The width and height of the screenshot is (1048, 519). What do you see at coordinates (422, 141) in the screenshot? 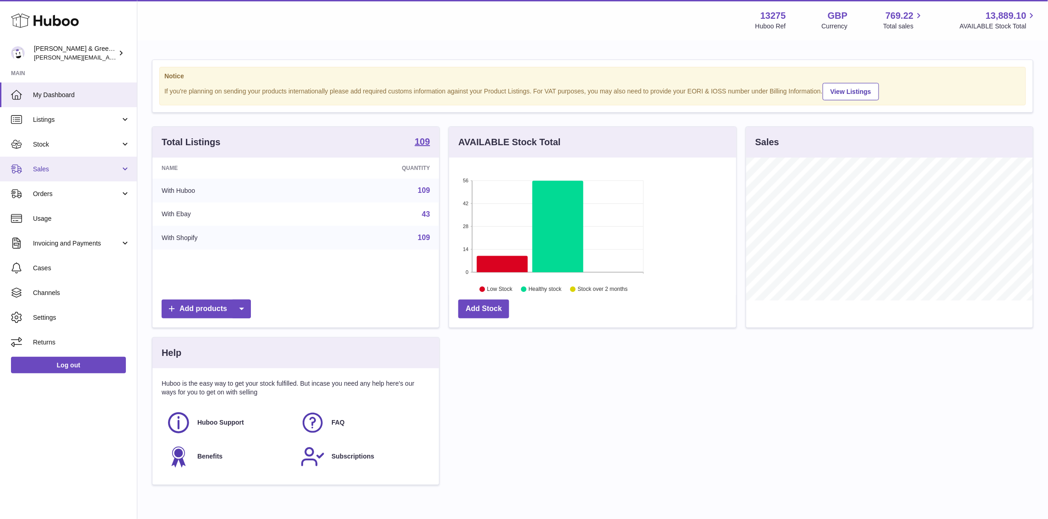
I see `strong: 109` at bounding box center [422, 141].